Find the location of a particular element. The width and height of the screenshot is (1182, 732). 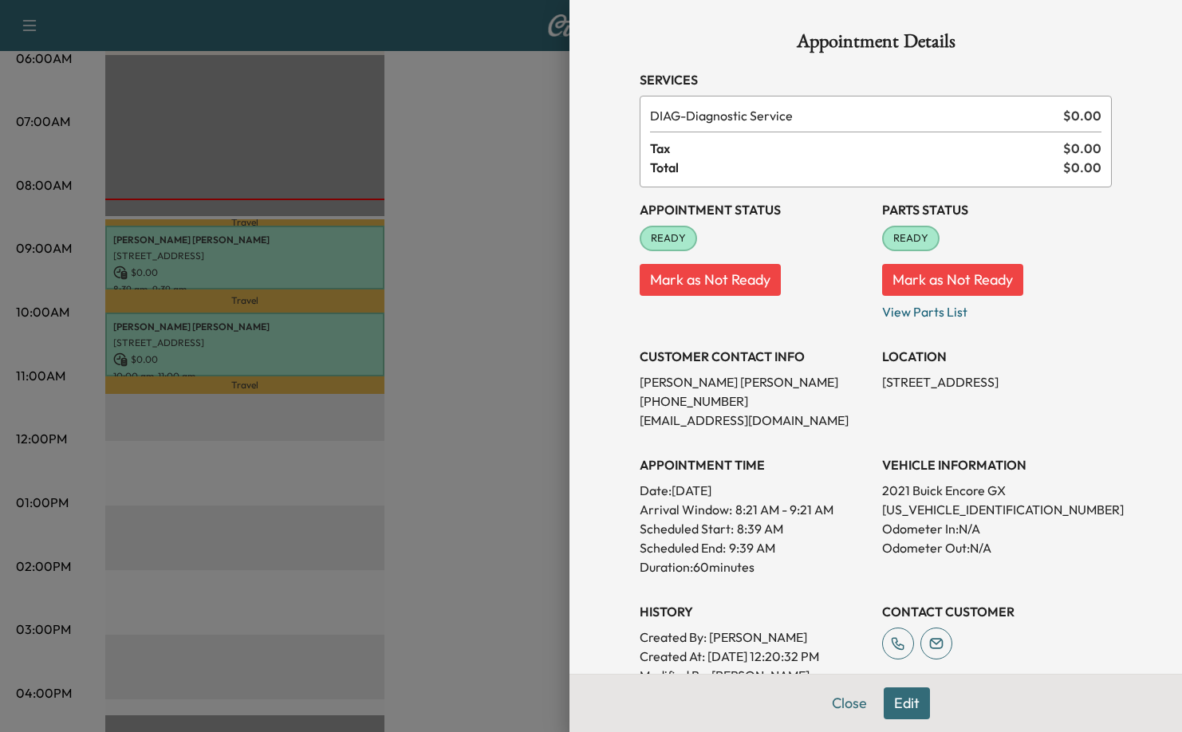

p: Odometer Out: N/A is located at coordinates (997, 548).